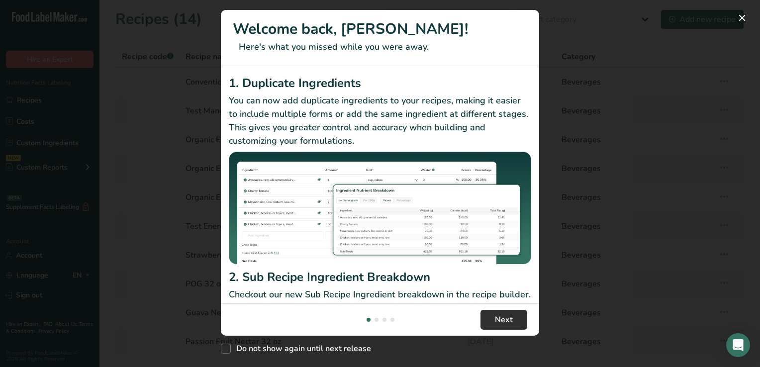  I want to click on p: You can now add duplicate ingredients to your recipes, making it easier to include multiple forms..., so click(380, 121).